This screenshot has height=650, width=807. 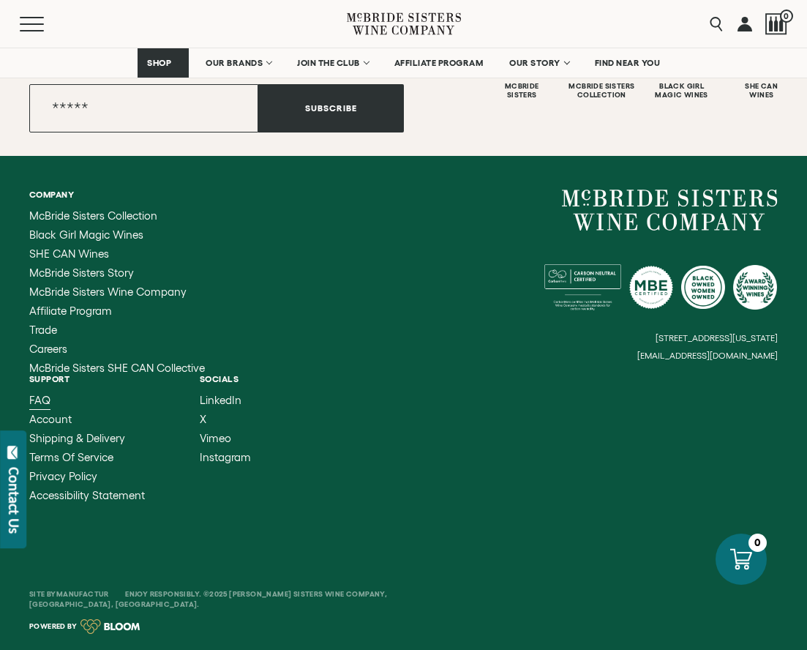 I want to click on button: Subscribe, so click(x=331, y=108).